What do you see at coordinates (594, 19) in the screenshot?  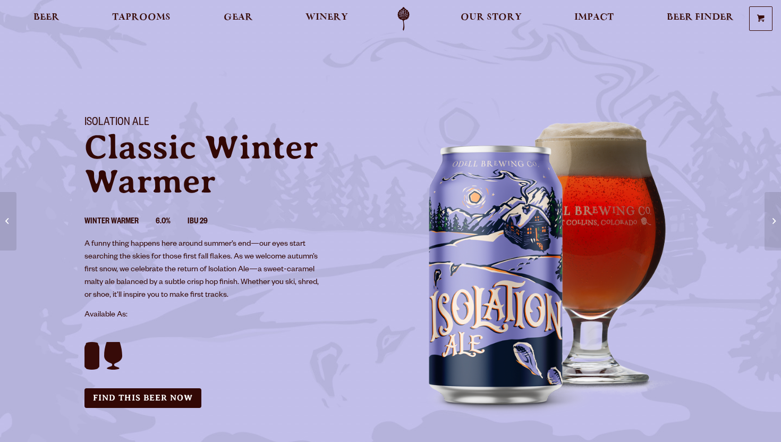 I see `a: Impact` at bounding box center [594, 19].